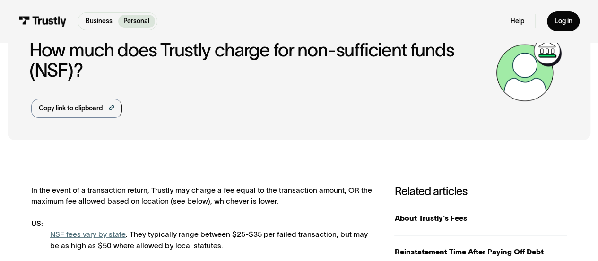 This screenshot has height=261, width=598. Describe the element at coordinates (43, 21) in the screenshot. I see `img: Trustly Logo` at that location.